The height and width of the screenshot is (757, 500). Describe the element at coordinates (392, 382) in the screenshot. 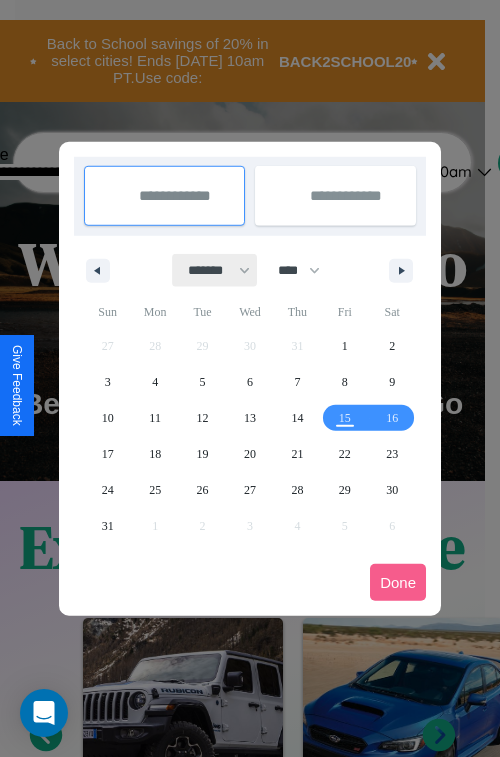

I see `span: 9` at that location.